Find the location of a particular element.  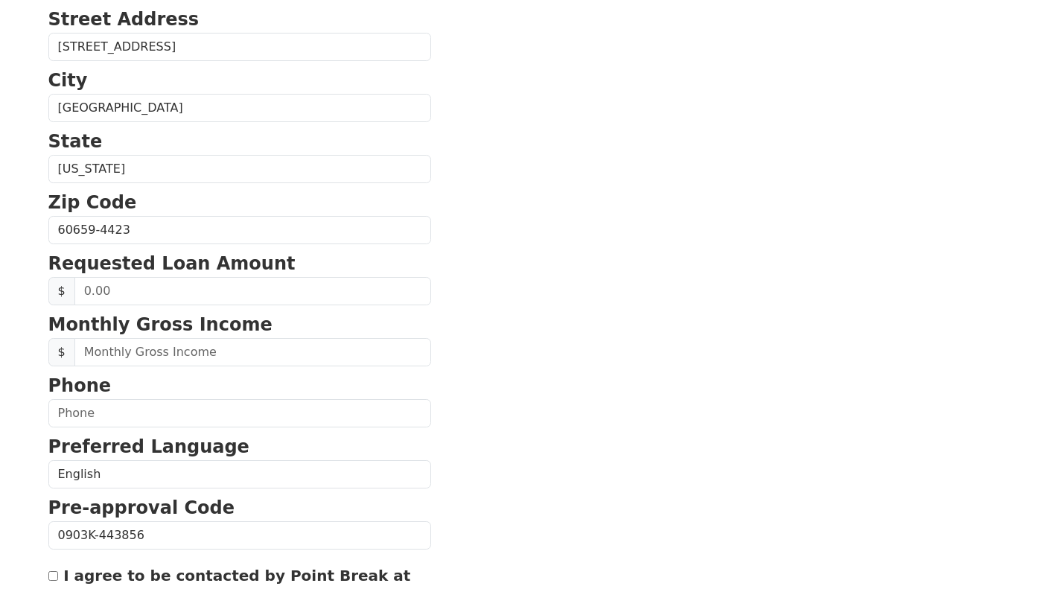

strong: Street Address is located at coordinates (124, 19).